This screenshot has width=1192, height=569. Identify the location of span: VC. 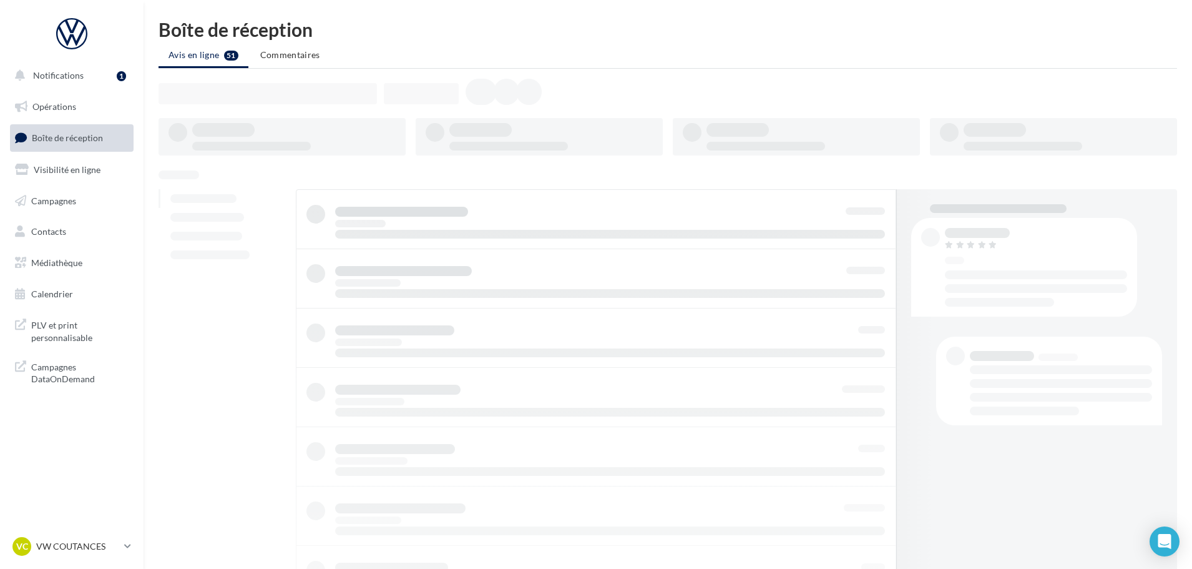
(22, 546).